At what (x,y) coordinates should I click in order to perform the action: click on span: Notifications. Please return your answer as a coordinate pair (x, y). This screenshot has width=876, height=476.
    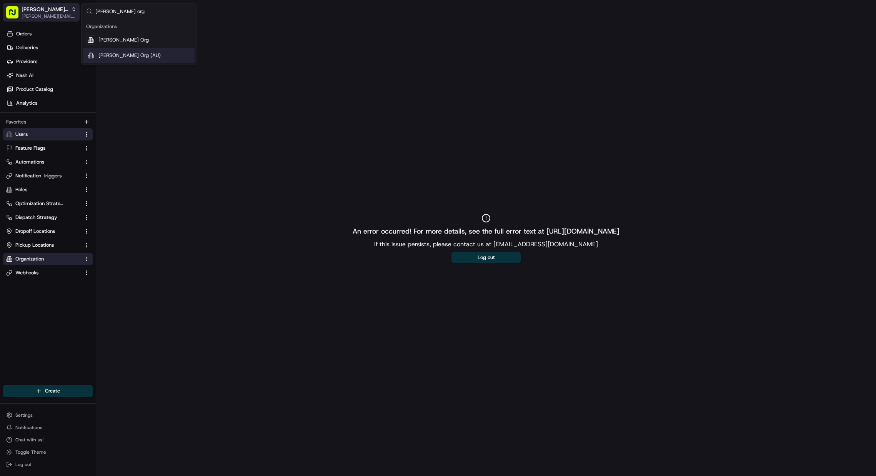
    Looking at the image, I should click on (29, 427).